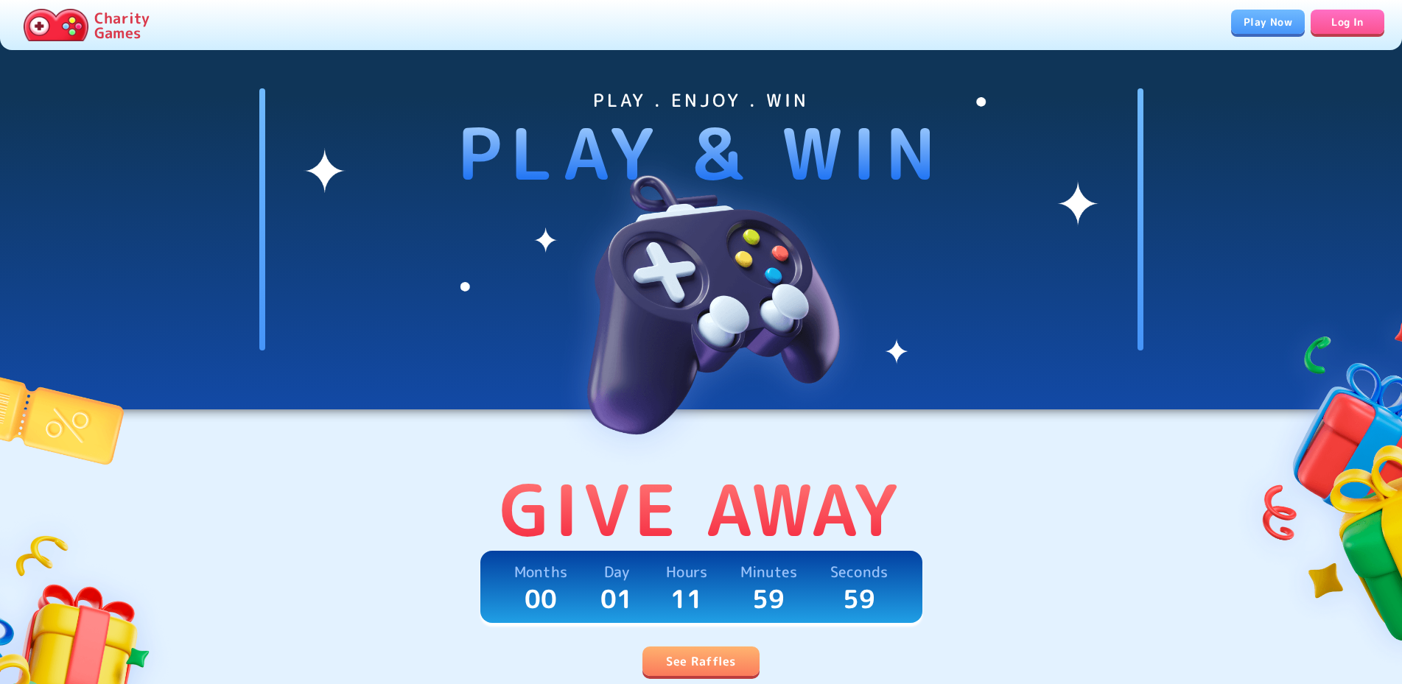 This screenshot has height=684, width=1402. I want to click on p: 00, so click(541, 599).